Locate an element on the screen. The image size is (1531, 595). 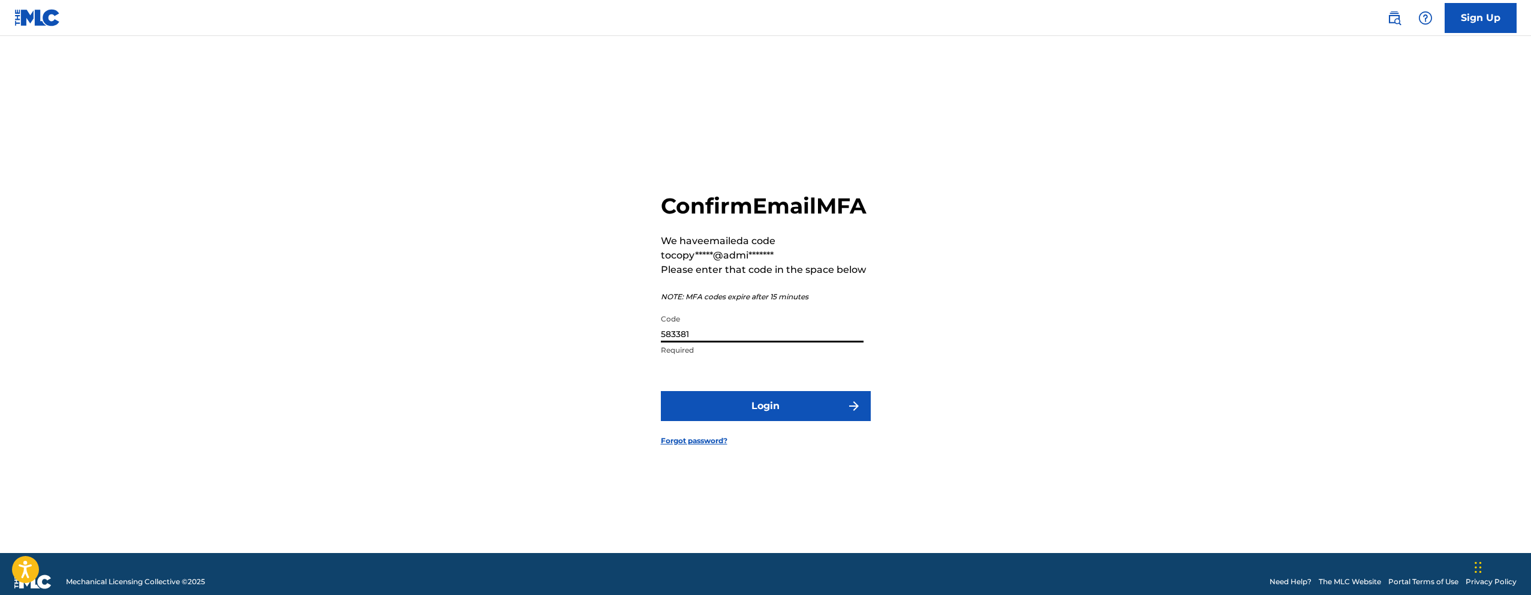
a: Portal Terms of Use is located at coordinates (1423, 582).